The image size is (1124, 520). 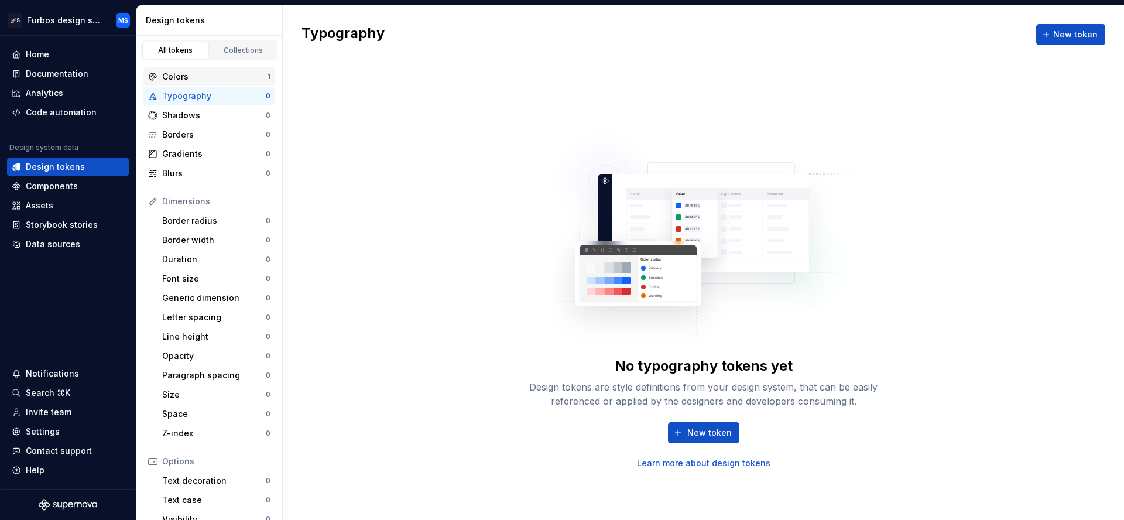 What do you see at coordinates (214, 337) in the screenshot?
I see `div: Line height` at bounding box center [214, 337].